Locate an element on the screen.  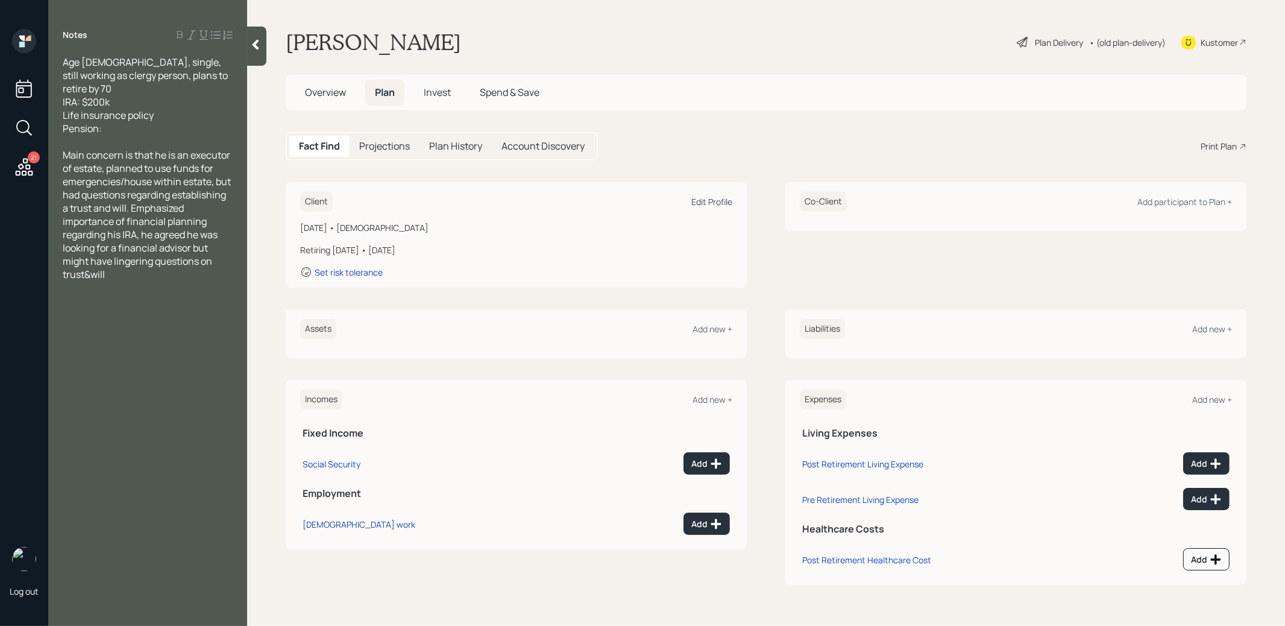
span: Plan is located at coordinates (385, 92).